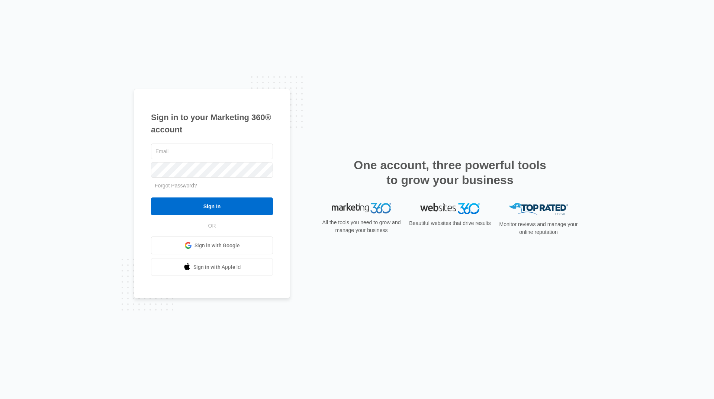  Describe the element at coordinates (212, 245) in the screenshot. I see `a: Sign in with Google` at that location.